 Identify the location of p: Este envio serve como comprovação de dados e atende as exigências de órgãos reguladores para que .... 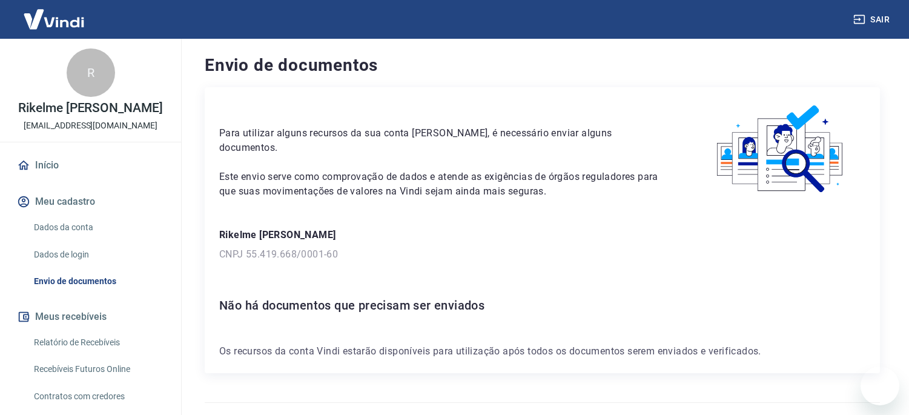
(443, 184).